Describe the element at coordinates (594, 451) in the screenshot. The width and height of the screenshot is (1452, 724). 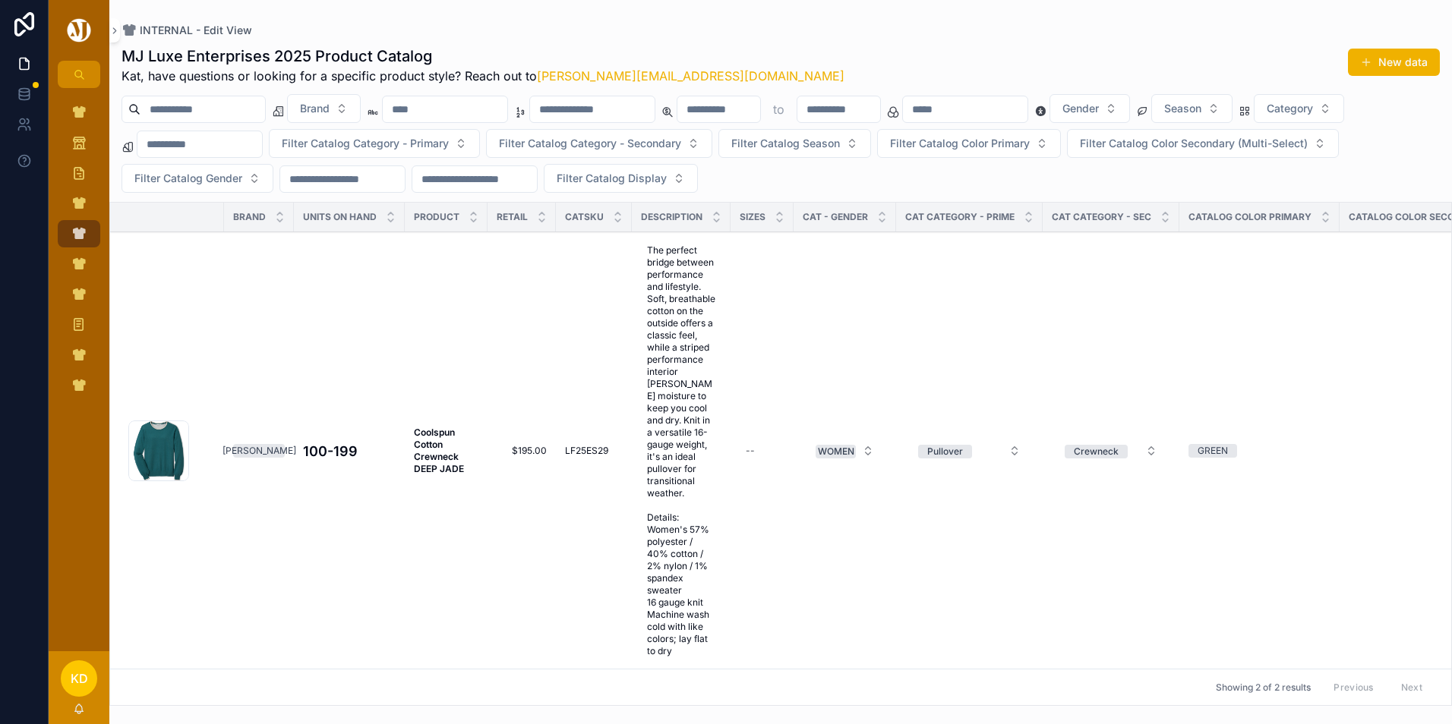
I see `a: LF25ES29` at that location.